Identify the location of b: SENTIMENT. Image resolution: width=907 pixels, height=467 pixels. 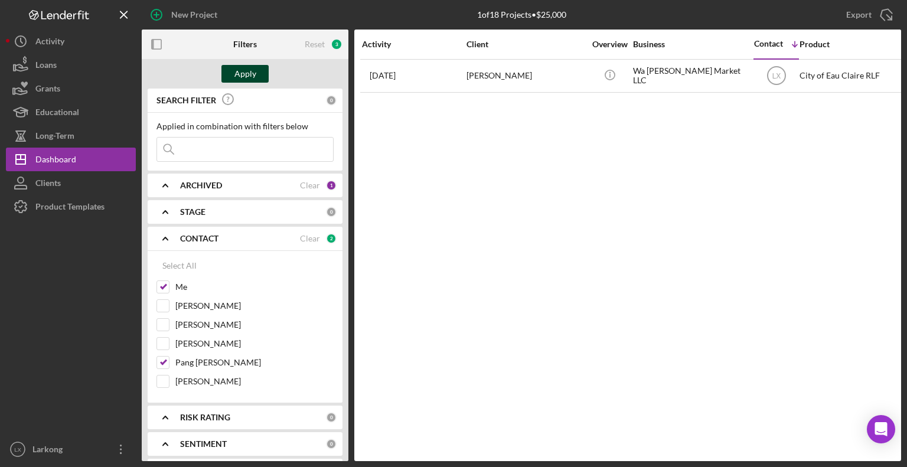
(203, 444).